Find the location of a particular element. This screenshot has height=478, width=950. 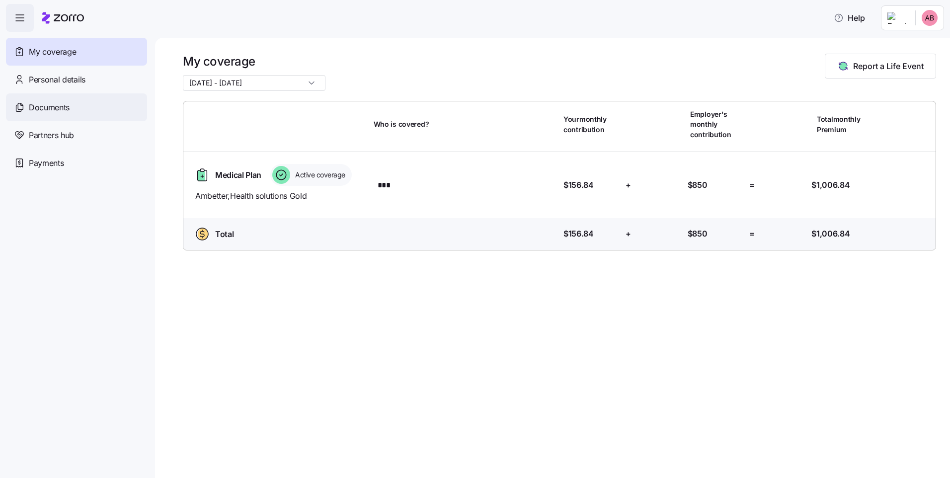

span: Personal details is located at coordinates (57, 80).